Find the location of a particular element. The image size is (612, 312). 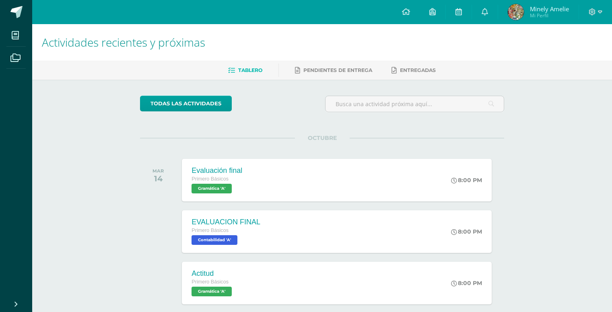

div: EVALUACION FINAL is located at coordinates (226, 222).